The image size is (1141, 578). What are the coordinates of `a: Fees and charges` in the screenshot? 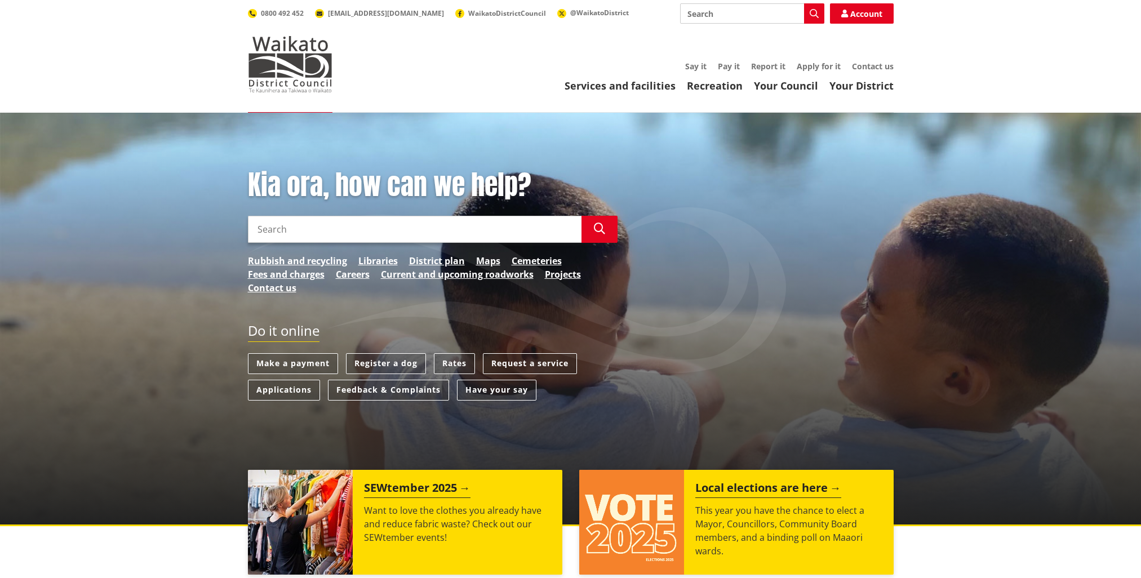 It's located at (286, 275).